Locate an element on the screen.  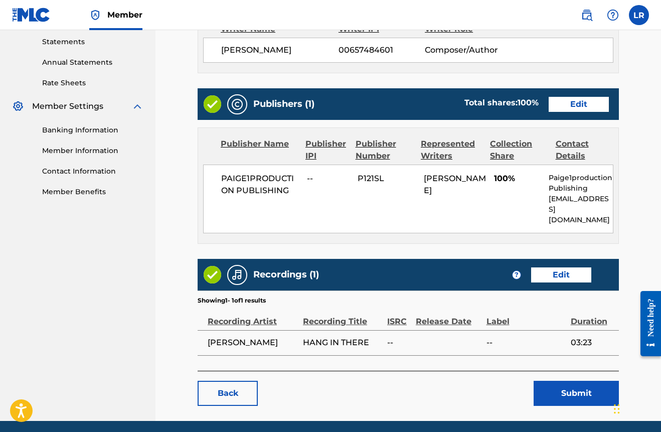
span: PAIGE1PRODUCTION PUBLISHING is located at coordinates (260, 184).